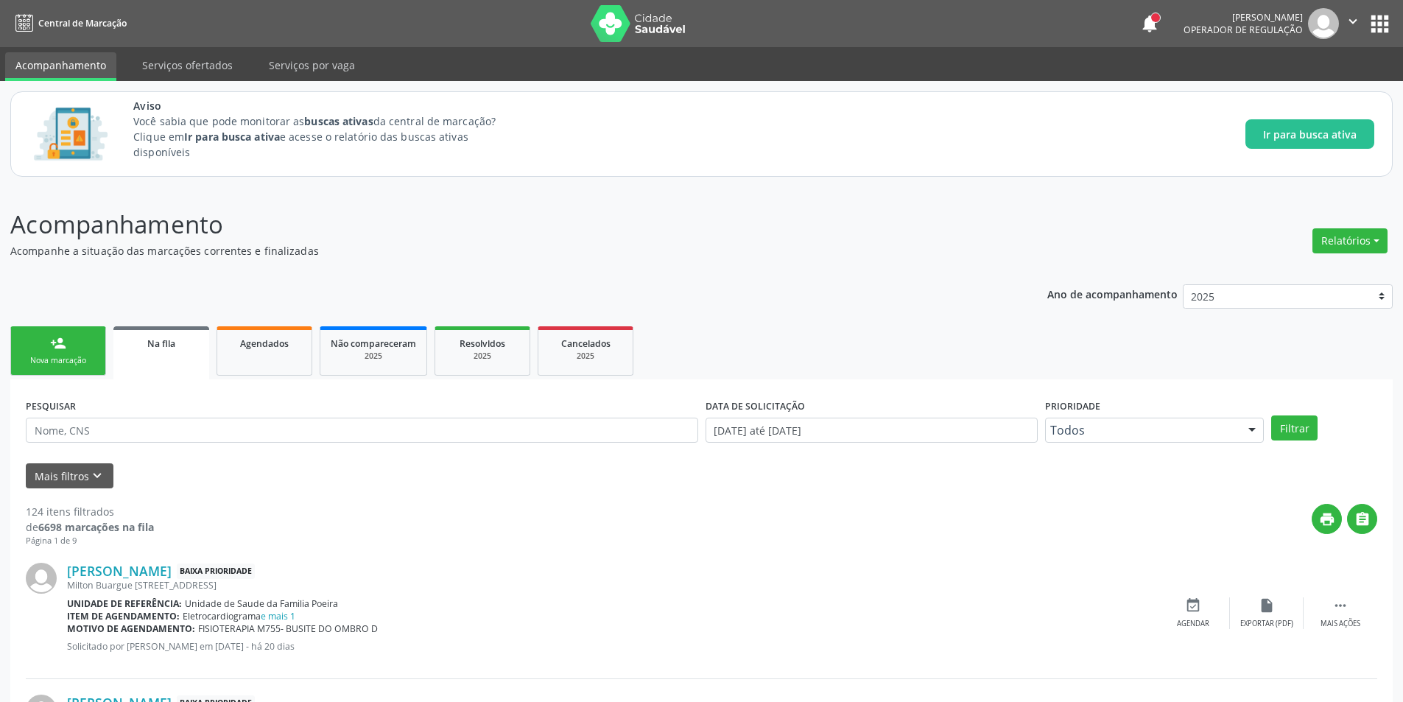  Describe the element at coordinates (97, 476) in the screenshot. I see `i: keyboard_arrow_down` at that location.